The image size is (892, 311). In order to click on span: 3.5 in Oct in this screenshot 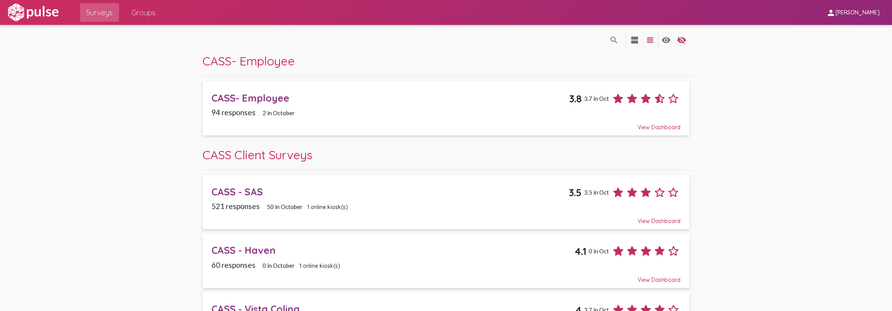, I will do `click(597, 192)`.